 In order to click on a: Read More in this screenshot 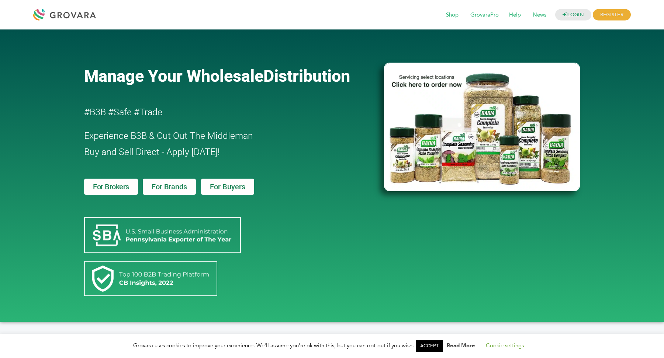, I will do `click(461, 346)`.